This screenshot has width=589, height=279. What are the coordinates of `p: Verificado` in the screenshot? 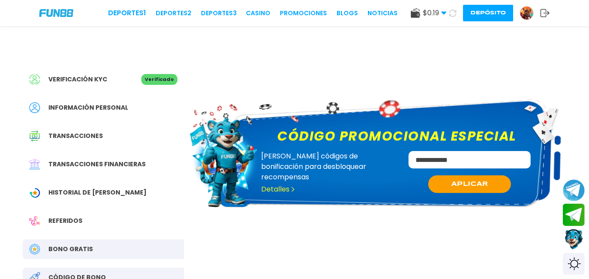 It's located at (159, 79).